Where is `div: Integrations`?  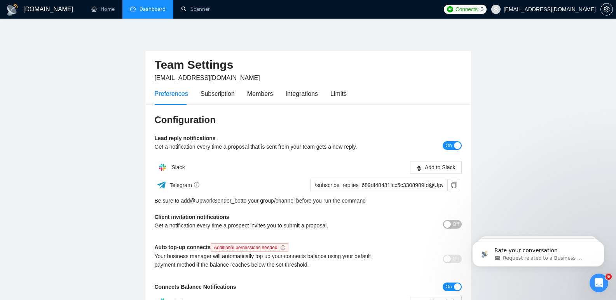
div: Integrations is located at coordinates (302, 94).